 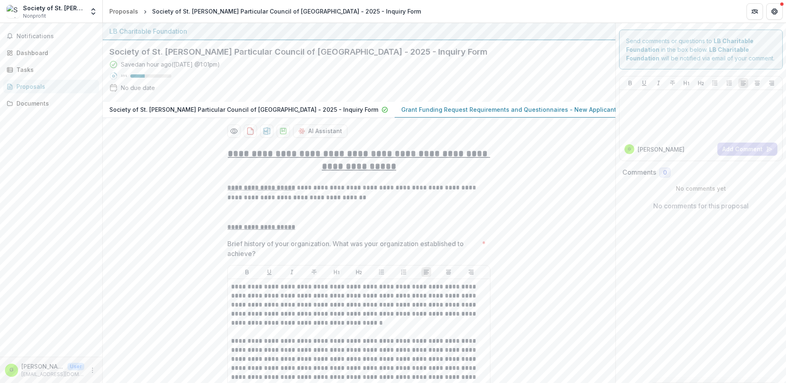 What do you see at coordinates (93, 12) in the screenshot?
I see `button: Open entity switcher` at bounding box center [93, 12].